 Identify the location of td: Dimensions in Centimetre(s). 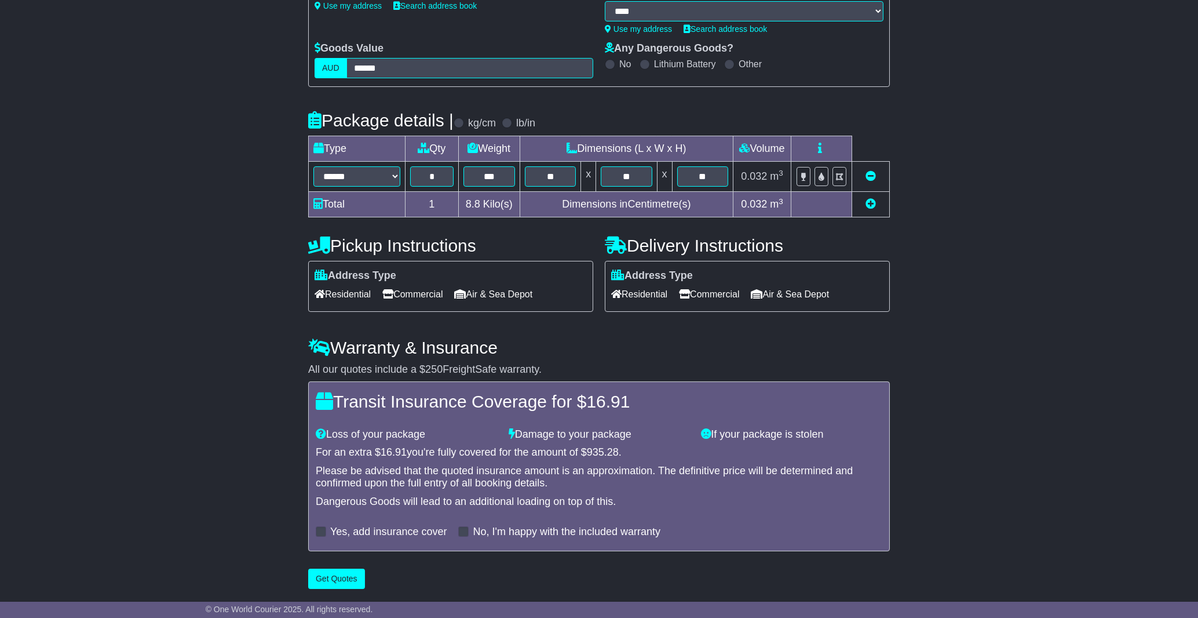
(626, 205).